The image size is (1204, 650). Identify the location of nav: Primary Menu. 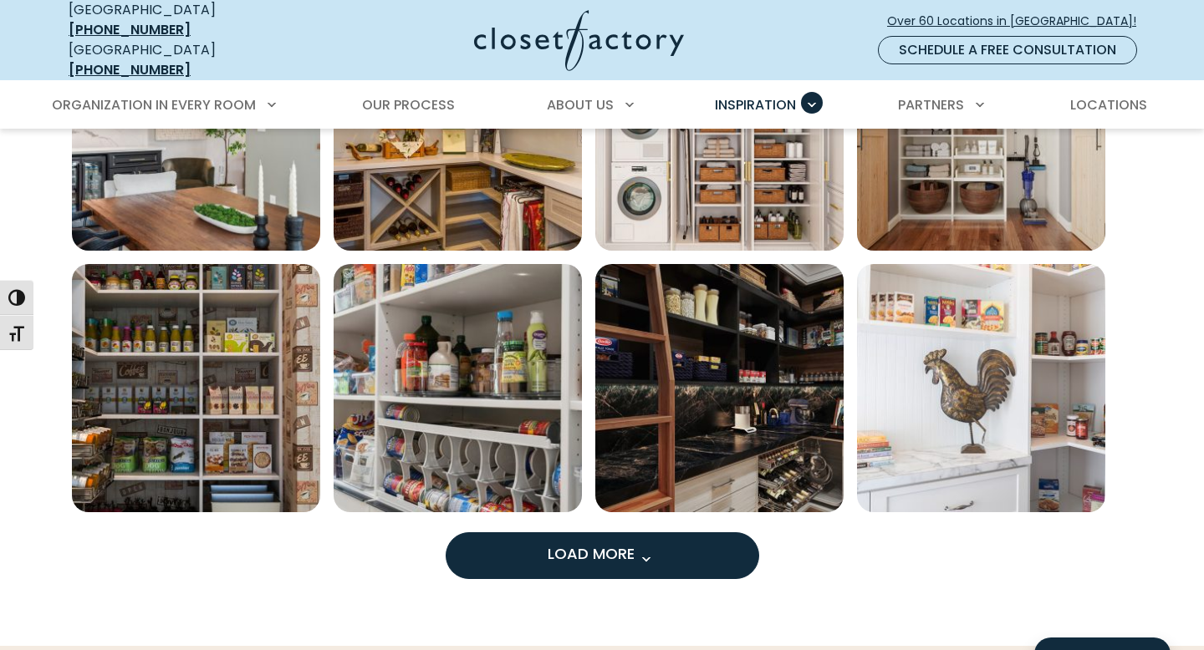
(602, 105).